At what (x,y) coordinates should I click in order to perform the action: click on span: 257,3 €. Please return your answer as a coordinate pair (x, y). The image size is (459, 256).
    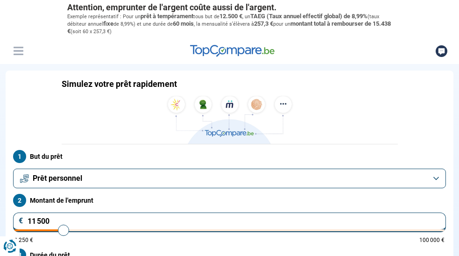
    Looking at the image, I should click on (264, 23).